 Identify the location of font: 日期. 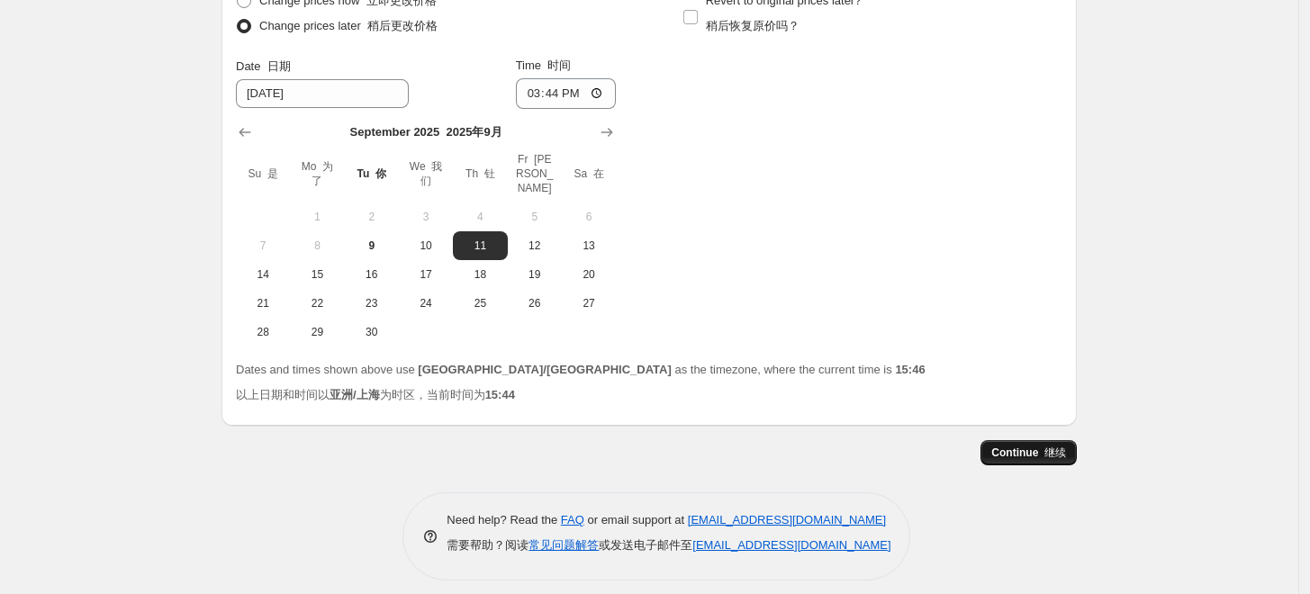
(279, 66).